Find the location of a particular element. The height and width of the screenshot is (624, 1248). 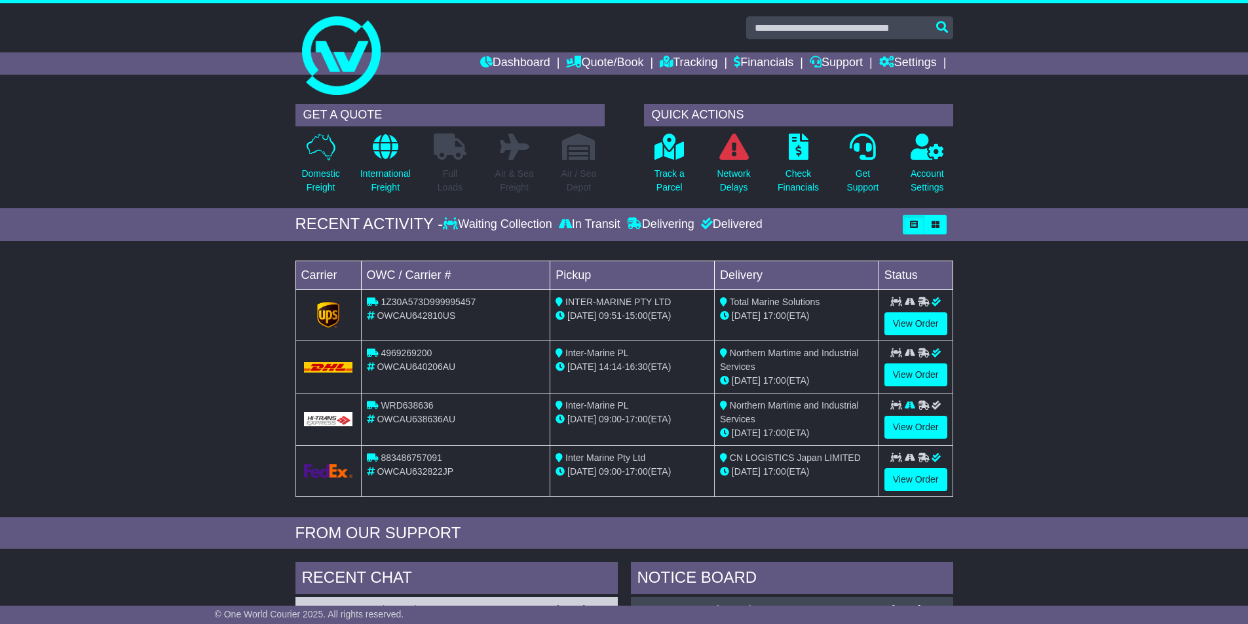

td: Pickup is located at coordinates (632, 275).